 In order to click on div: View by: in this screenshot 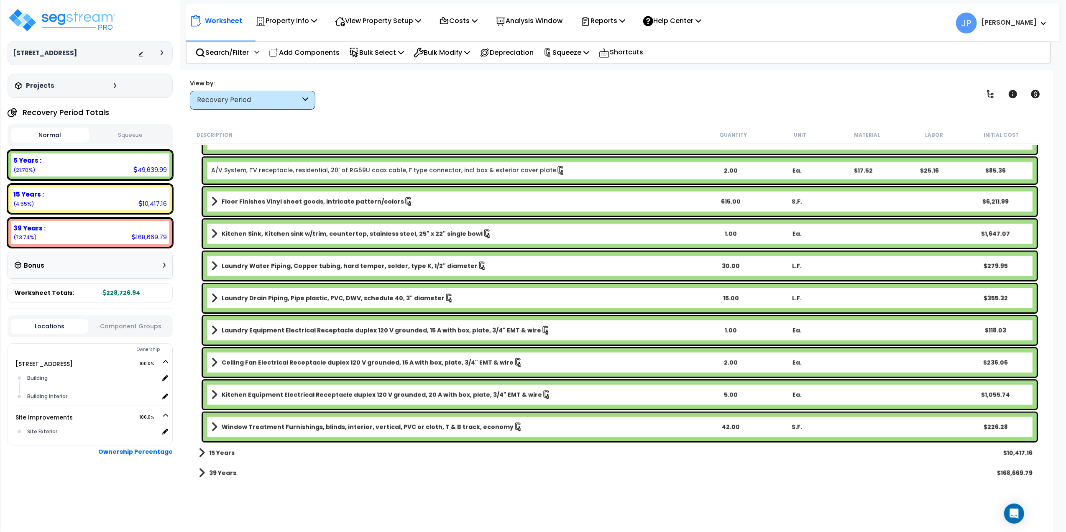, I will do `click(253, 83)`.